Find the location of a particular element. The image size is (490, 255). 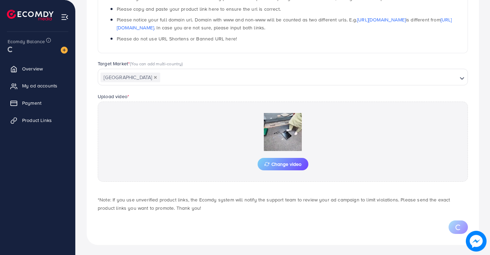

span: (You can add multi-country) is located at coordinates (156, 64).